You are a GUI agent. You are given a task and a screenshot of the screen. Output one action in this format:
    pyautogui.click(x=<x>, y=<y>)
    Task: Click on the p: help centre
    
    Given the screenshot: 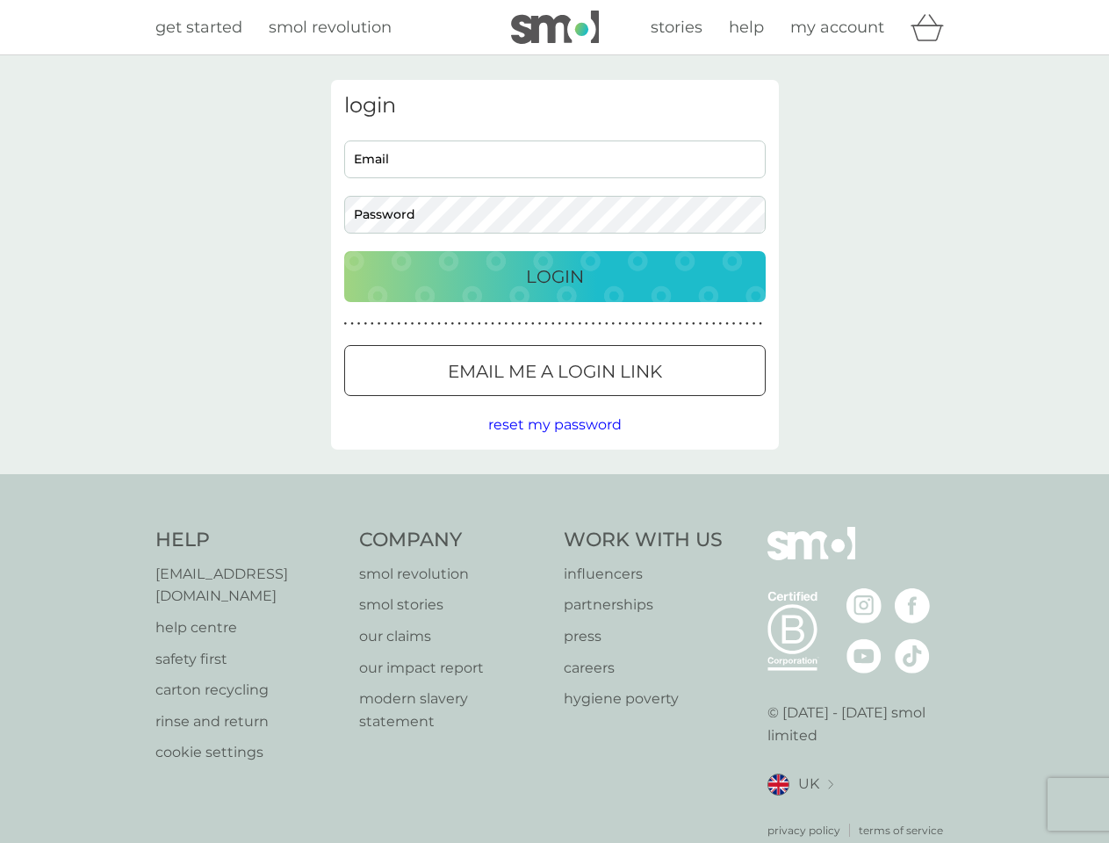 What is the action you would take?
    pyautogui.click(x=249, y=628)
    